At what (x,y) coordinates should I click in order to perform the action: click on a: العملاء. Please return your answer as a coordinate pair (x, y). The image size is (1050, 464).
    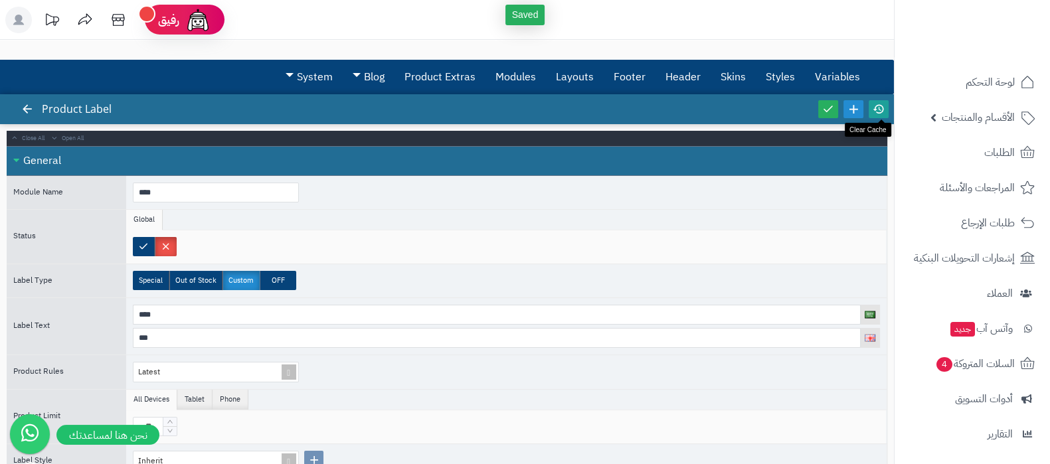
    Looking at the image, I should click on (972, 294).